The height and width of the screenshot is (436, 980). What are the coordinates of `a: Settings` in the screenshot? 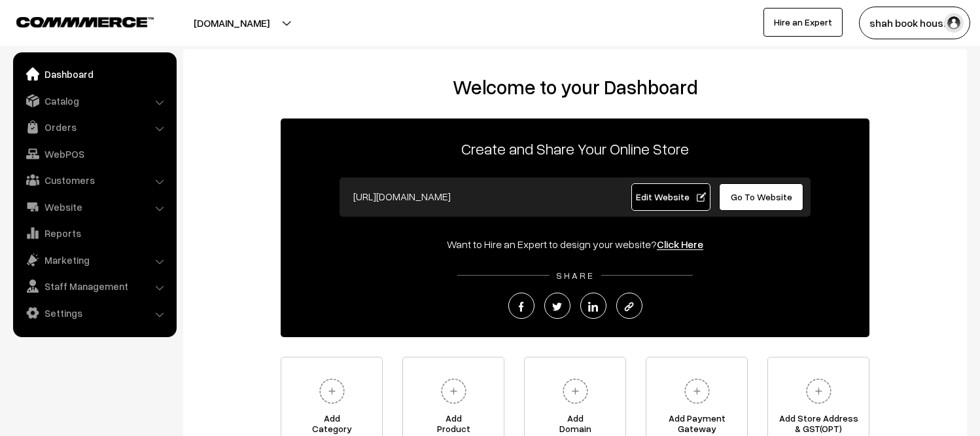 It's located at (94, 313).